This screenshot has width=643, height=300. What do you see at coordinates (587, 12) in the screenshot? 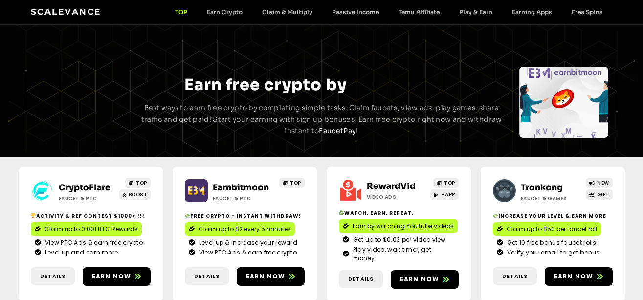
I see `a: Free Spins` at bounding box center [587, 12].